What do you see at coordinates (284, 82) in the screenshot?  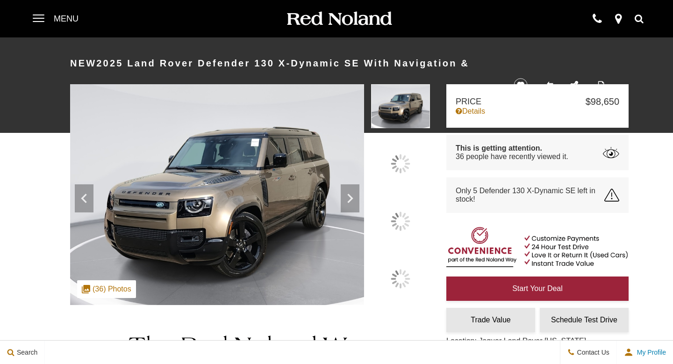 I see `h1: 2025 Land Rover Defender 130 X-Dynamic SE With Navigation & AWD` at bounding box center [284, 82].